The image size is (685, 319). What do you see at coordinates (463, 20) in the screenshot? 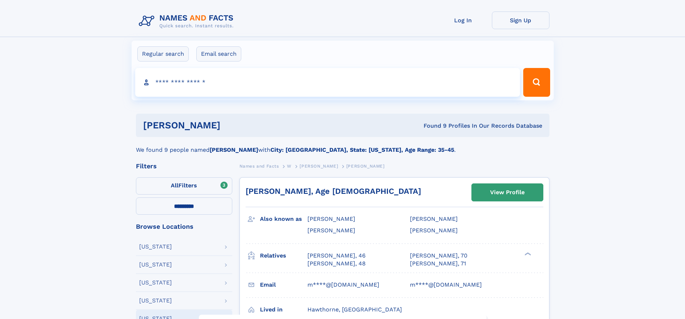
I see `a: Log In` at bounding box center [463, 20].